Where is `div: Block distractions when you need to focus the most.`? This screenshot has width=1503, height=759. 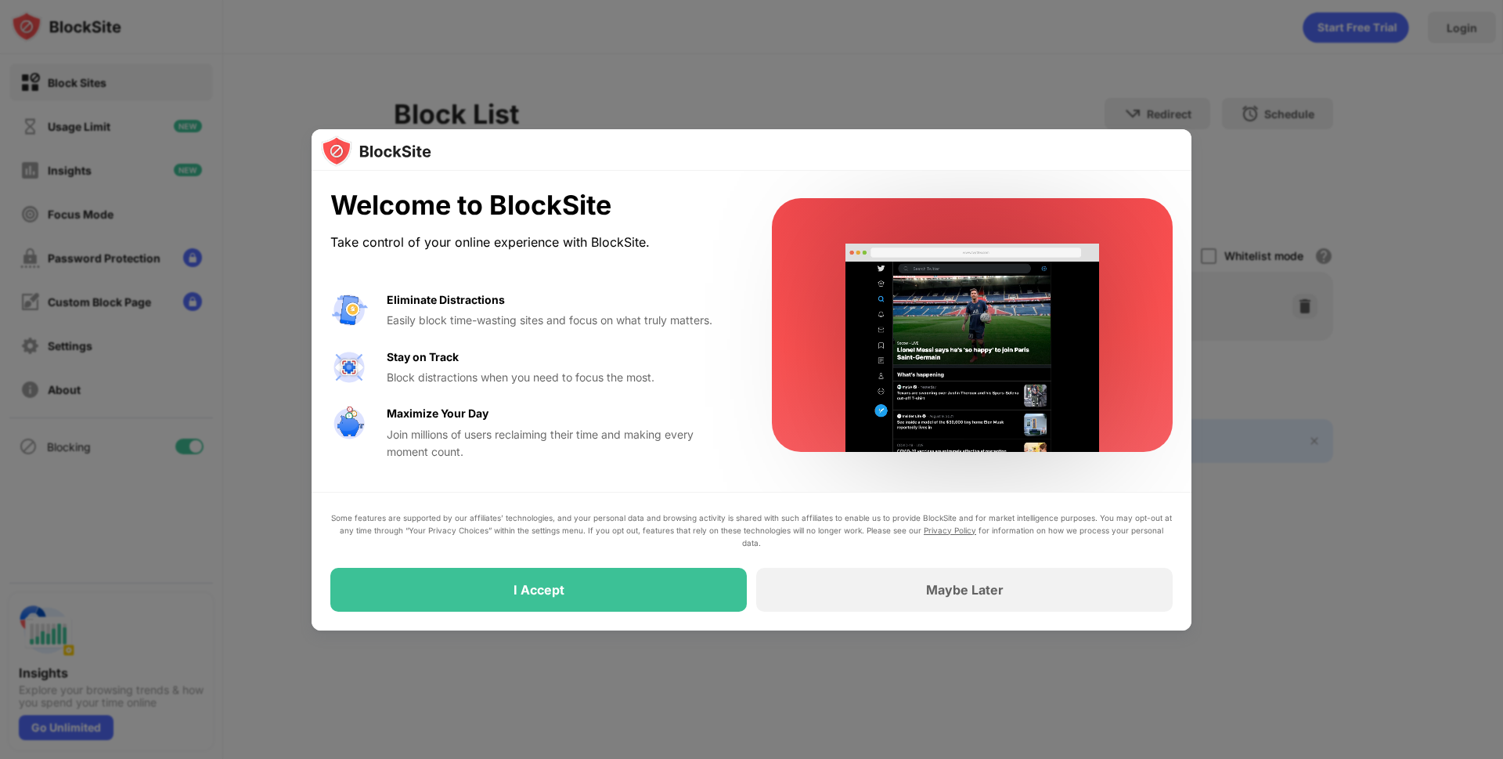
div: Block distractions when you need to focus the most. is located at coordinates (560, 377).